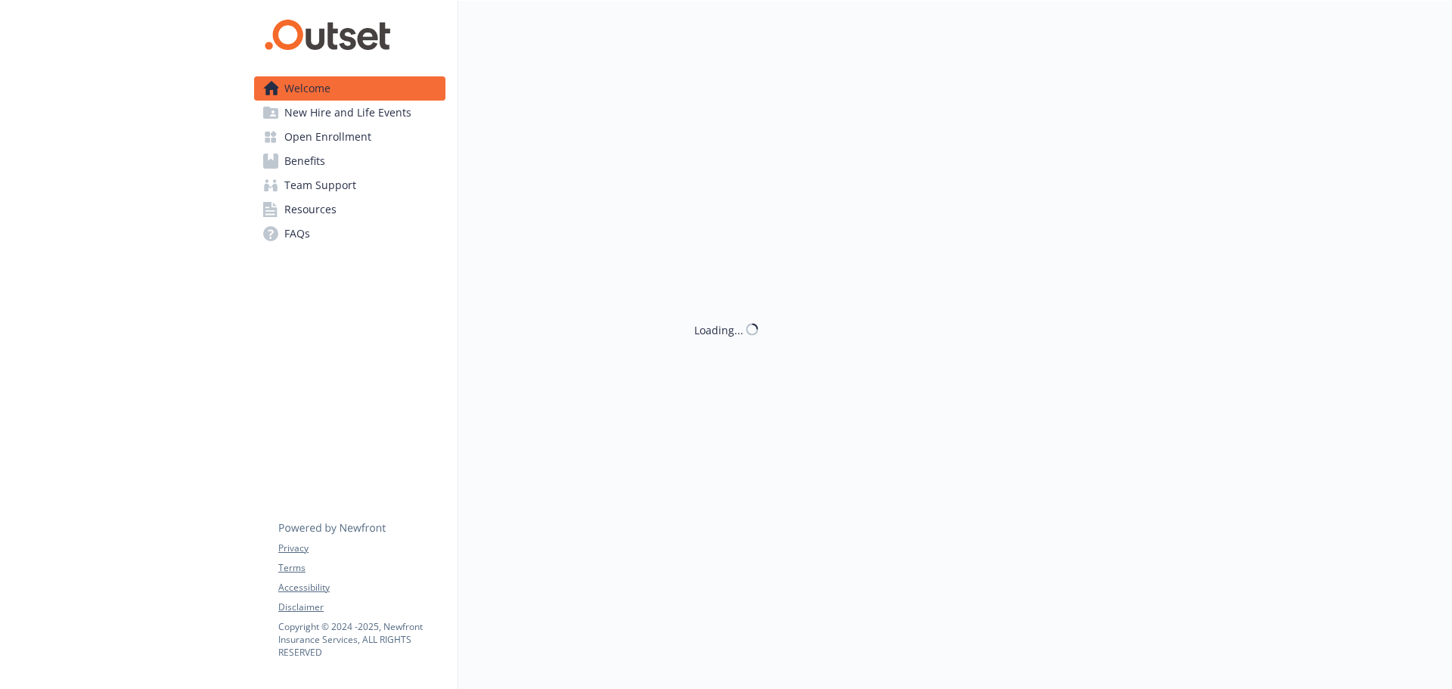 This screenshot has width=1452, height=689. What do you see at coordinates (349, 234) in the screenshot?
I see `a: FAQs` at bounding box center [349, 234].